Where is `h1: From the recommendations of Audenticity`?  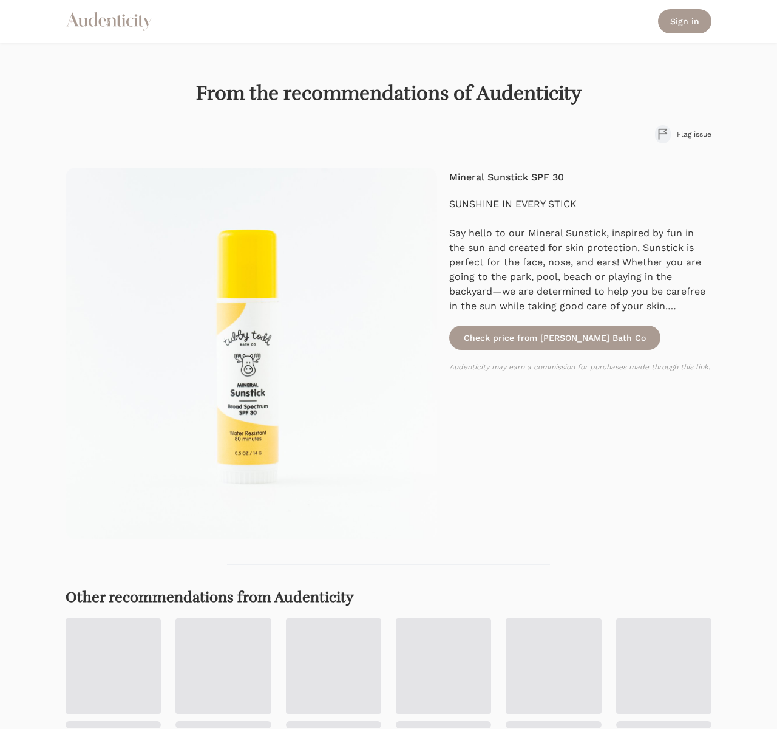
h1: From the recommendations of Audenticity is located at coordinates (389, 93).